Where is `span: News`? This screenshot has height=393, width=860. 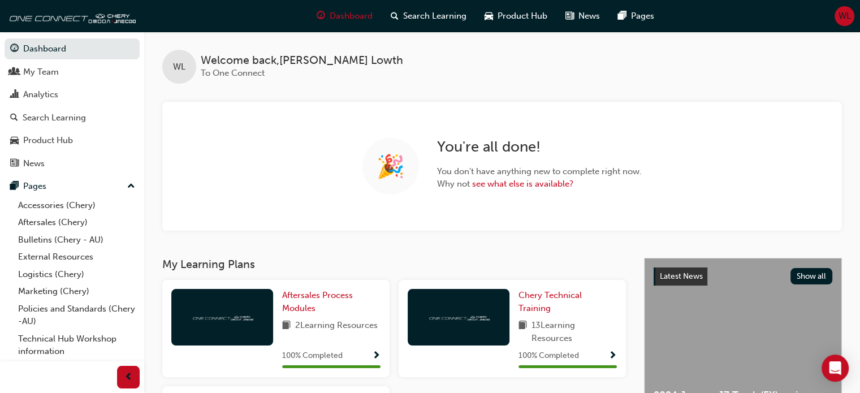 span: News is located at coordinates (589, 16).